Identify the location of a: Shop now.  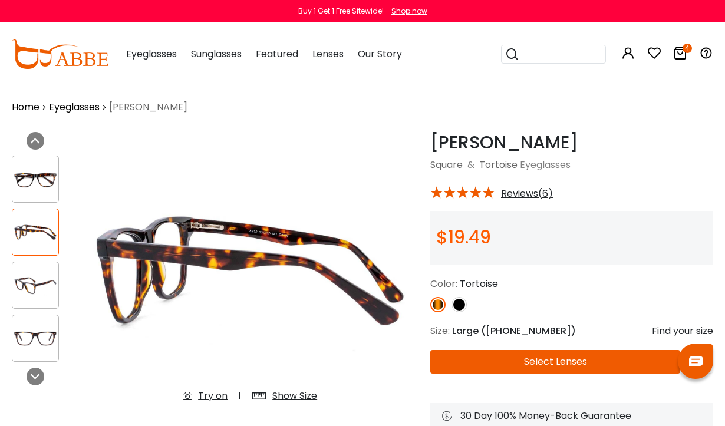
(406, 11).